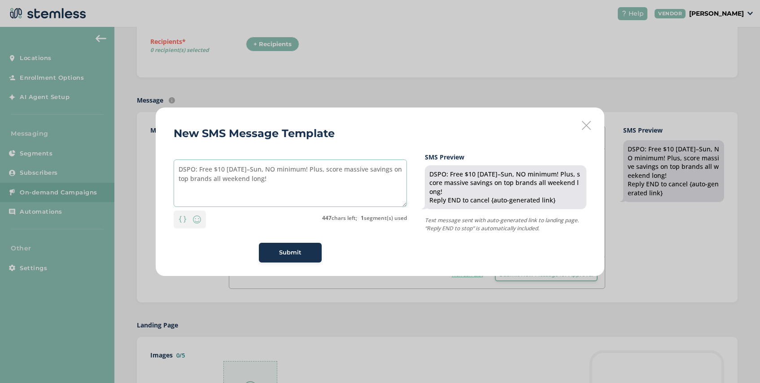 The image size is (760, 383). What do you see at coordinates (254, 134) in the screenshot?
I see `h2: New SMS Message Template` at bounding box center [254, 134].